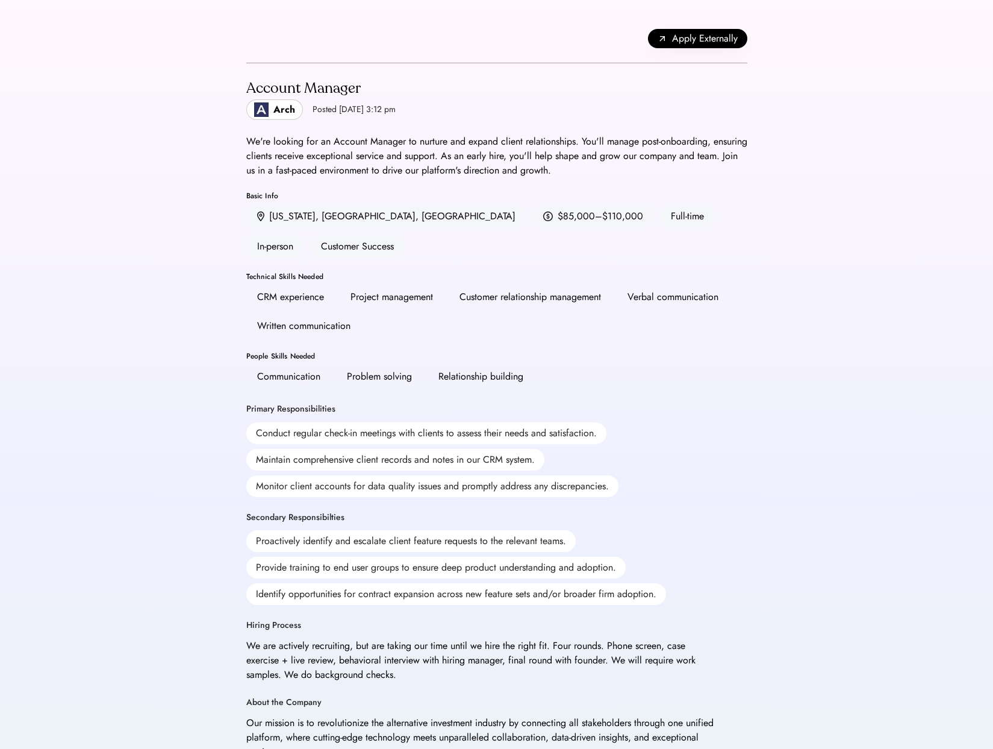 Image resolution: width=993 pixels, height=749 pixels. What do you see at coordinates (304, 326) in the screenshot?
I see `div: Written communication` at bounding box center [304, 326].